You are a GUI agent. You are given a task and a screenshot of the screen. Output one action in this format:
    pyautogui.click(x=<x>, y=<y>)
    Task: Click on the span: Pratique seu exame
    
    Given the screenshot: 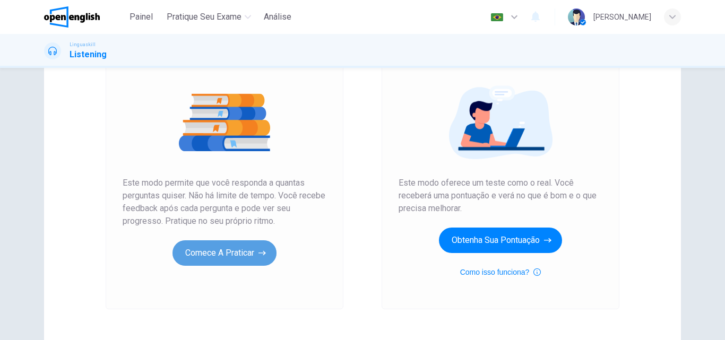 What is the action you would take?
    pyautogui.click(x=204, y=17)
    